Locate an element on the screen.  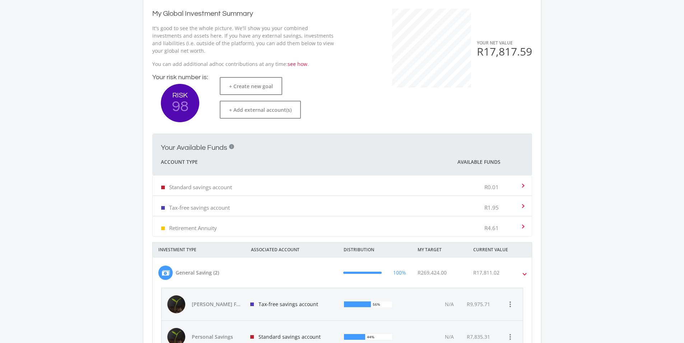
mat-expansion-panel-header: General Saving (2) 100% R269,424.00 R17,811.02 is located at coordinates (342, 273).